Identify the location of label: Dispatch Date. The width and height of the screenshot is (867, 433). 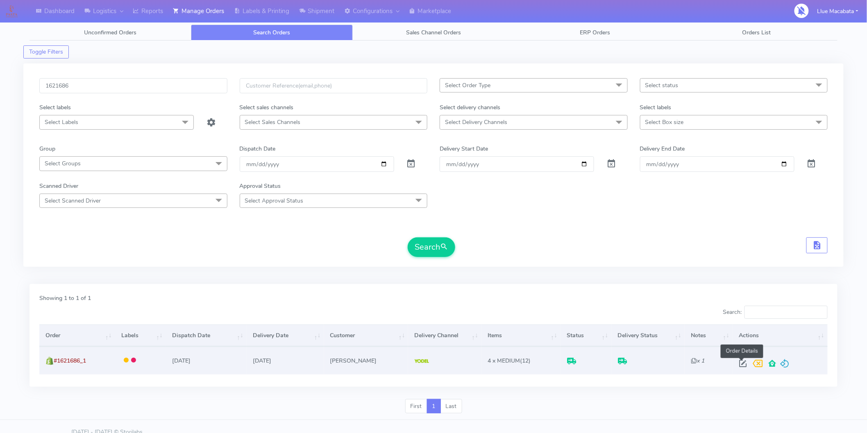
(258, 149).